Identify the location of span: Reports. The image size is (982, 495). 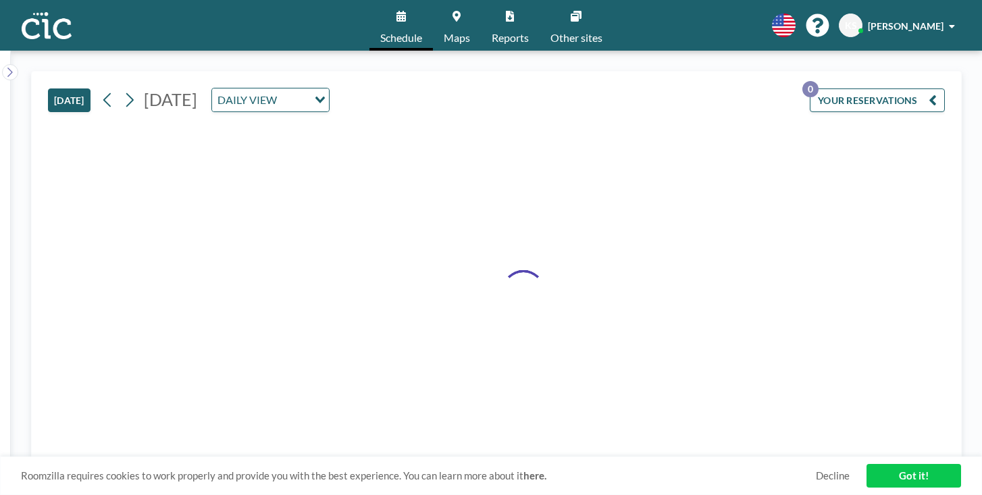
(510, 38).